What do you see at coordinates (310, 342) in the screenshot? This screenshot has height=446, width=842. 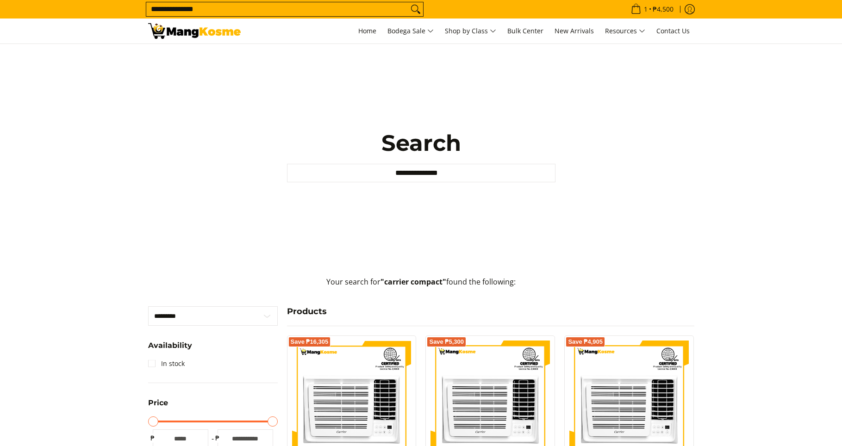 I see `span: Save ₱16,305` at bounding box center [310, 342].